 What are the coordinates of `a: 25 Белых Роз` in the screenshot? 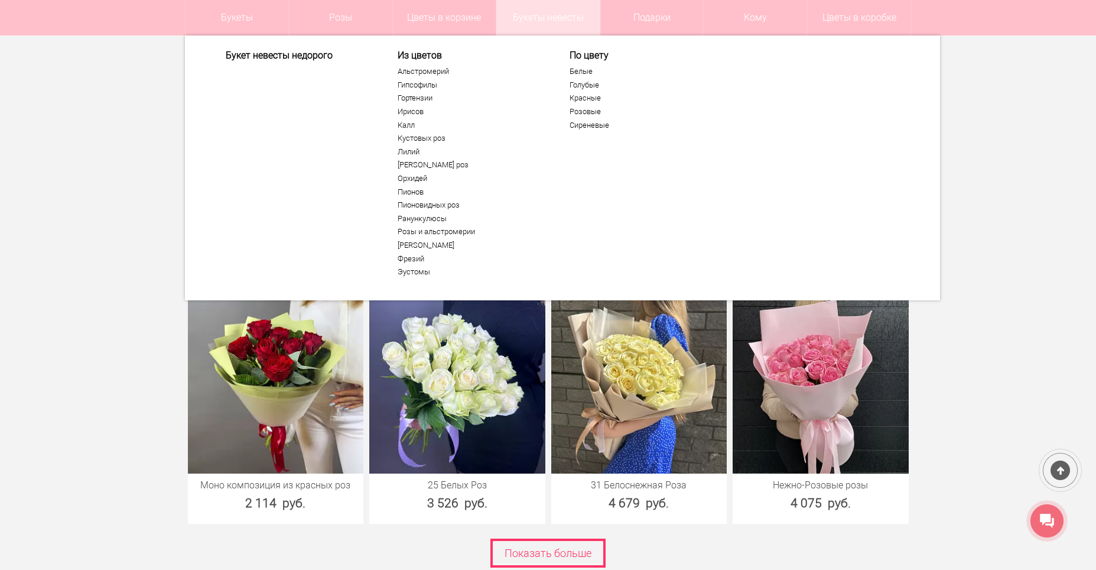 It's located at (457, 485).